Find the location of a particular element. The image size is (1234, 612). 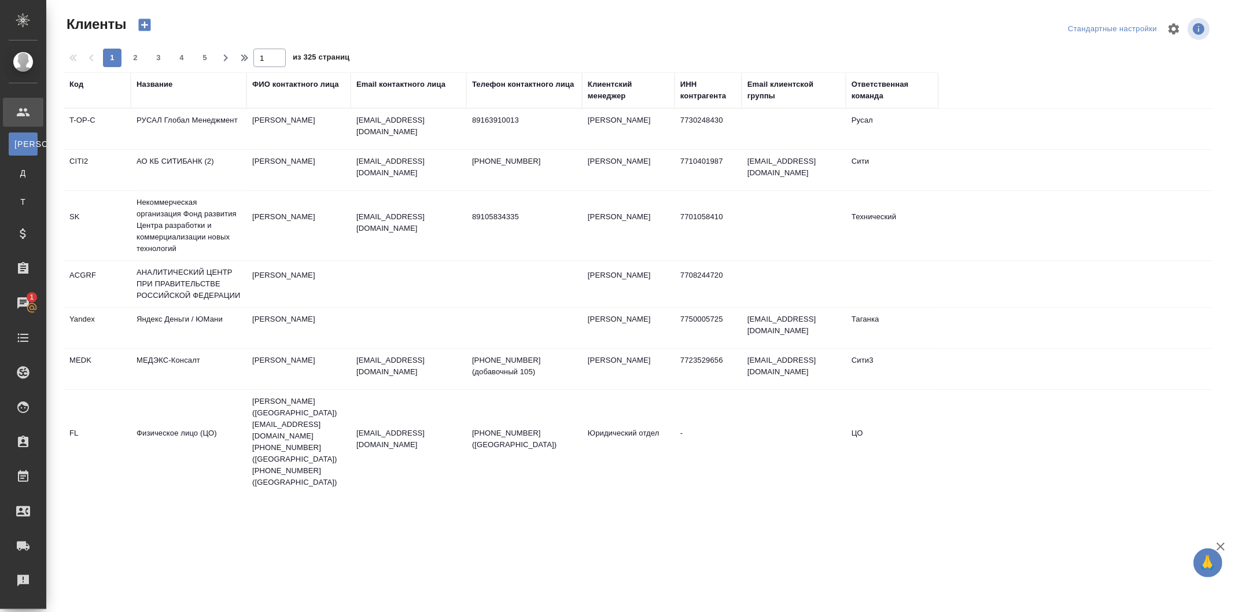

td: Сити is located at coordinates (892, 170).